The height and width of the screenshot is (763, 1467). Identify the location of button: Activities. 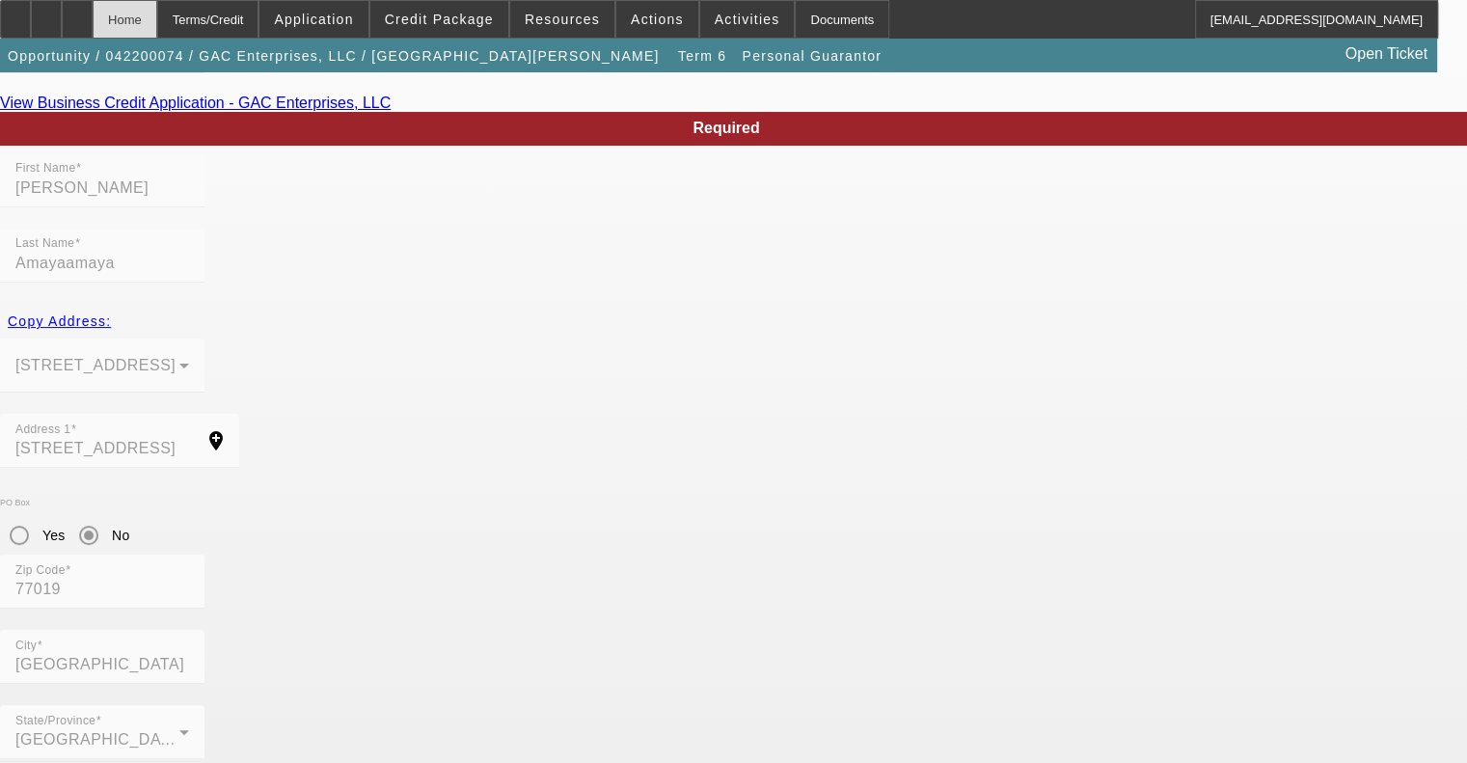
(748, 19).